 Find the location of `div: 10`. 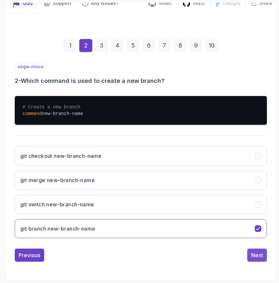

div: 10 is located at coordinates (212, 46).